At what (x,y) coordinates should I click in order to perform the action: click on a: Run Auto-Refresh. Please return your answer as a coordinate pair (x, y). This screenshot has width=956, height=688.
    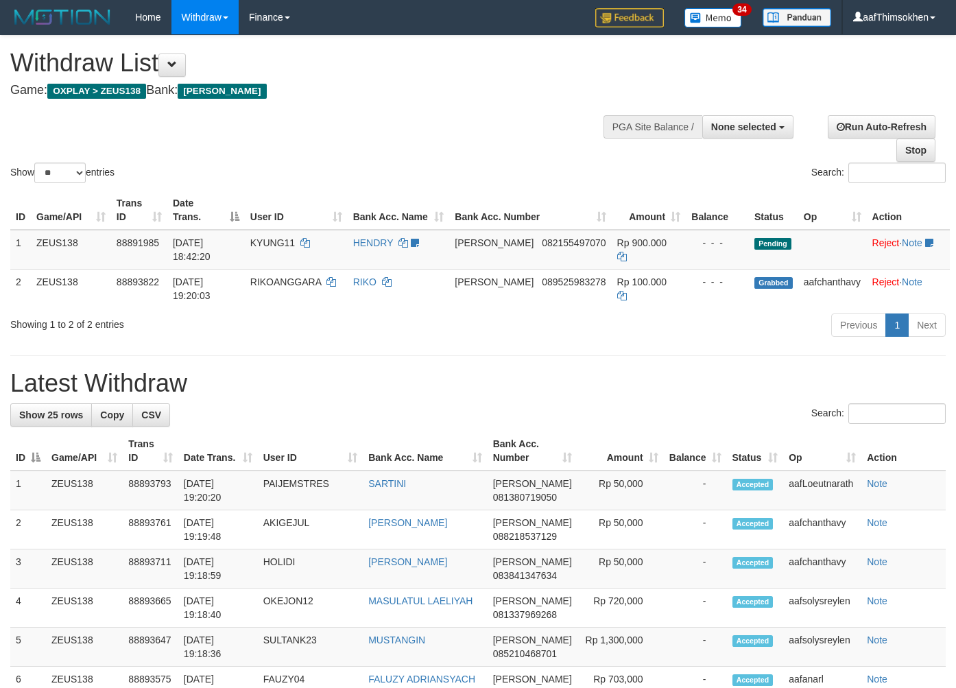
    Looking at the image, I should click on (881, 127).